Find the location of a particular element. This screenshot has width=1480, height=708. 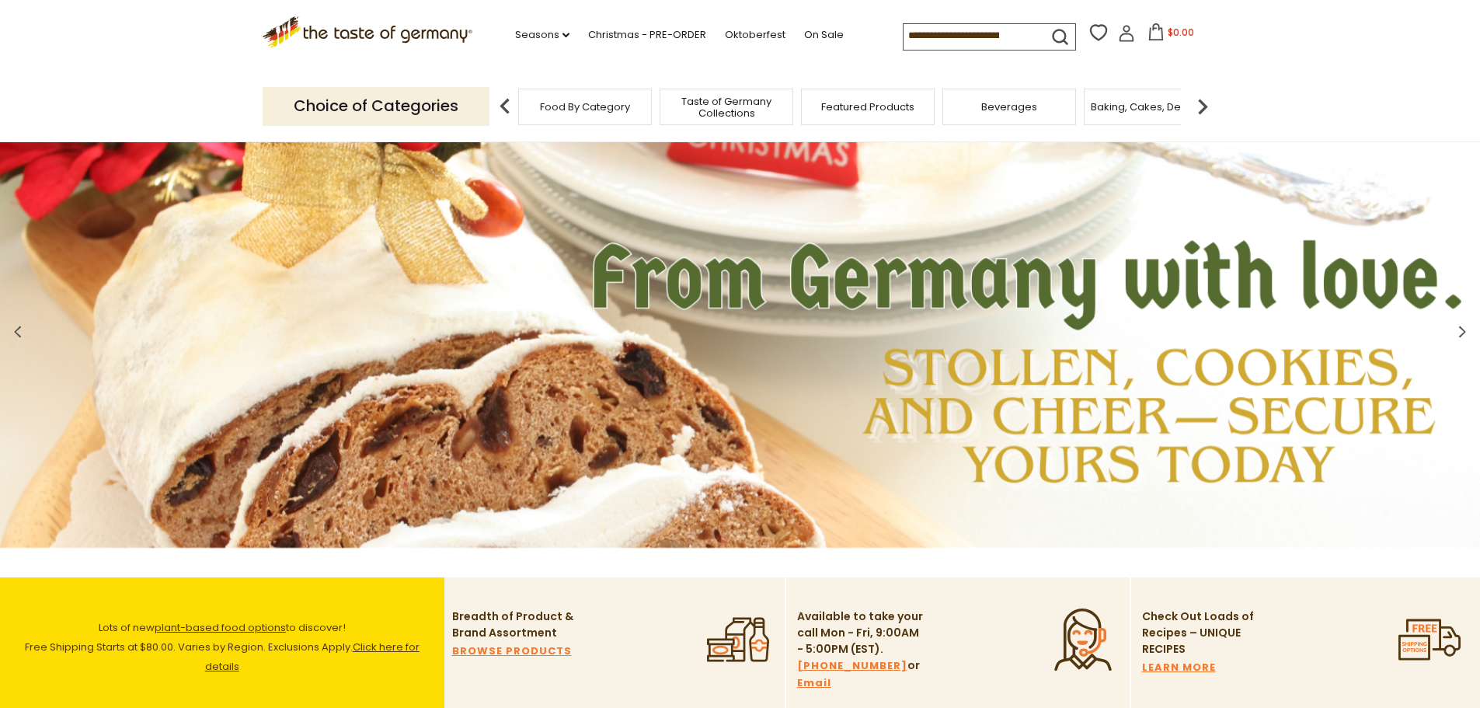

span: Food By Category is located at coordinates (585, 106).